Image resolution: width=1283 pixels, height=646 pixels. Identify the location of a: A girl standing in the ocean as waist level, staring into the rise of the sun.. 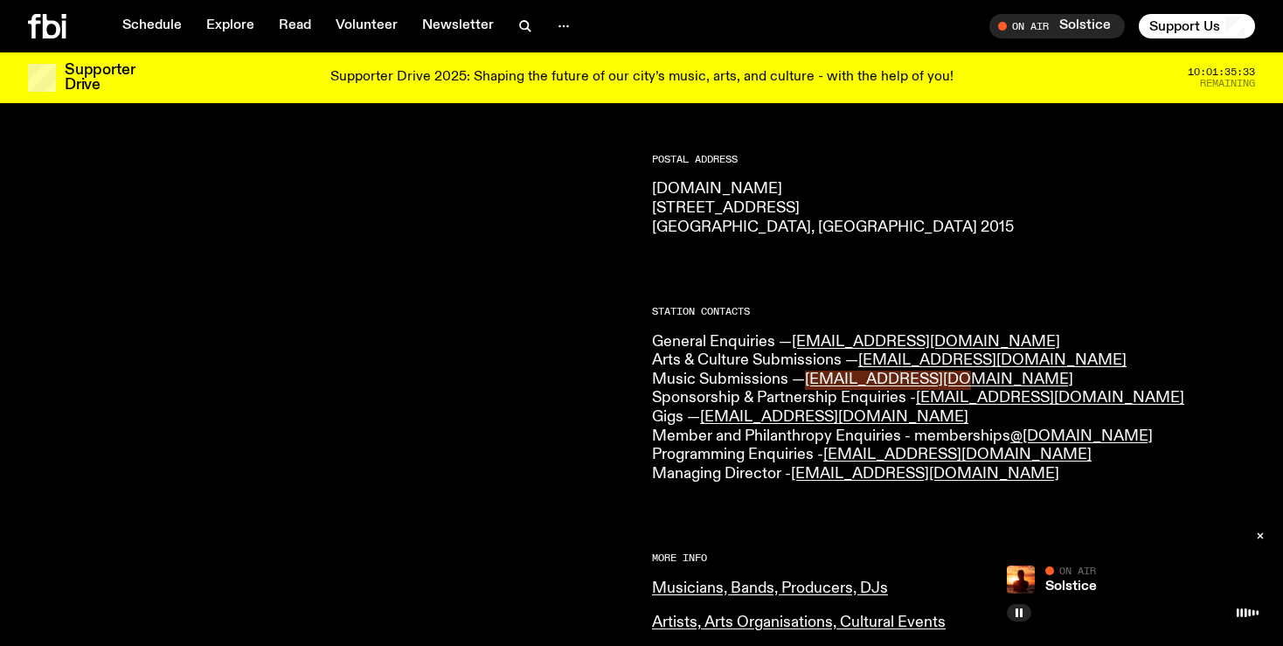
(1021, 579).